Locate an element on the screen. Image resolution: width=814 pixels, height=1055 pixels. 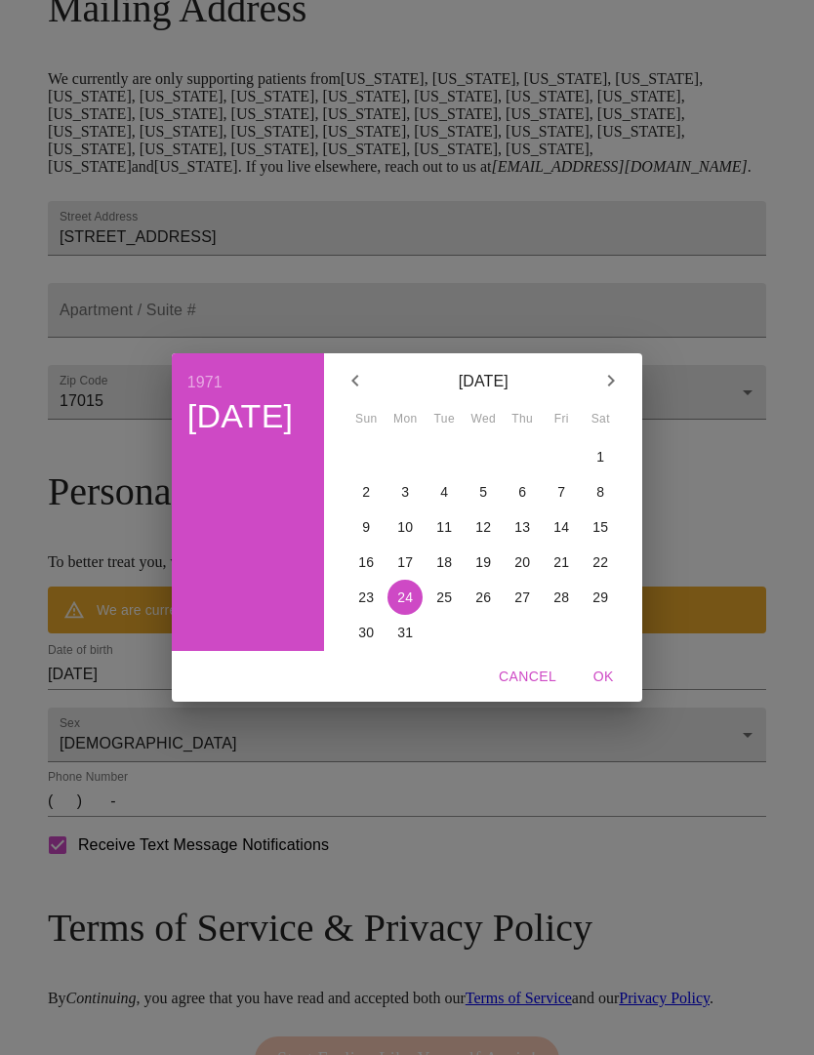
h6: 1971 is located at coordinates (205, 383).